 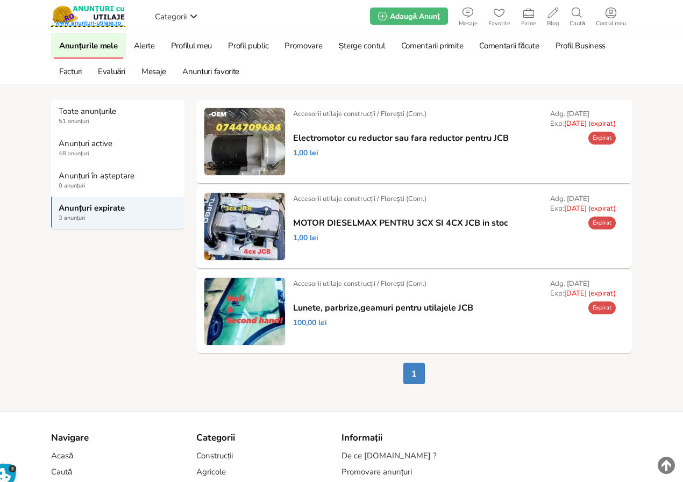 I want to click on span: 100,00 lei, so click(x=310, y=323).